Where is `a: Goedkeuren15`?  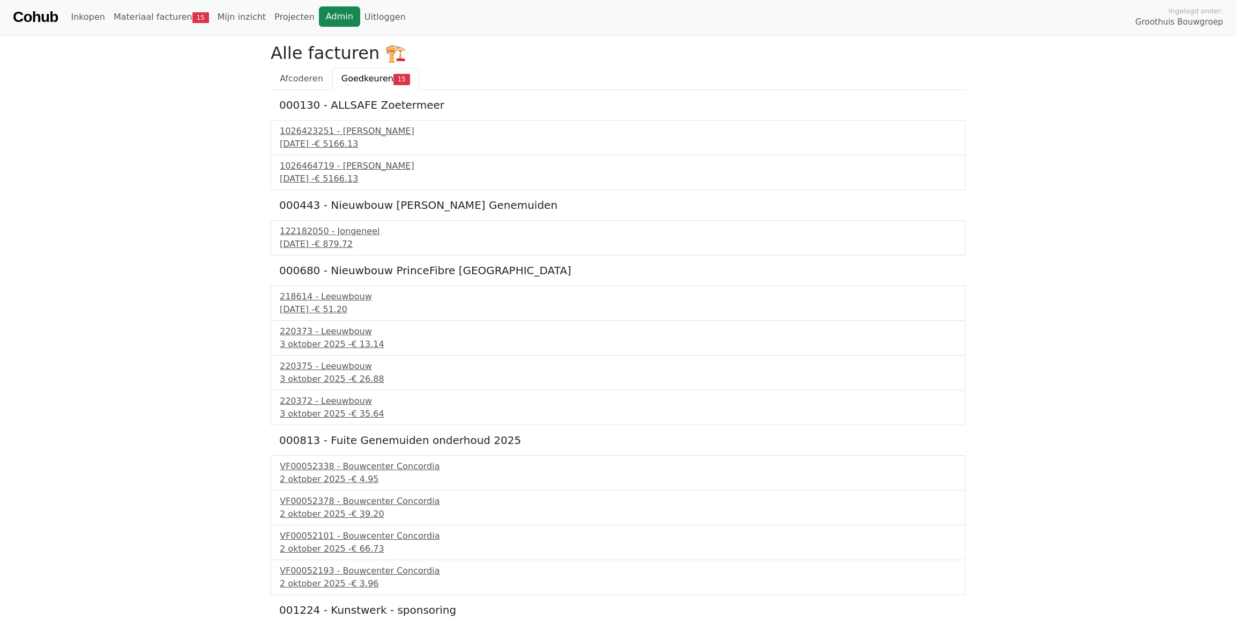
a: Goedkeuren15 is located at coordinates (376, 79).